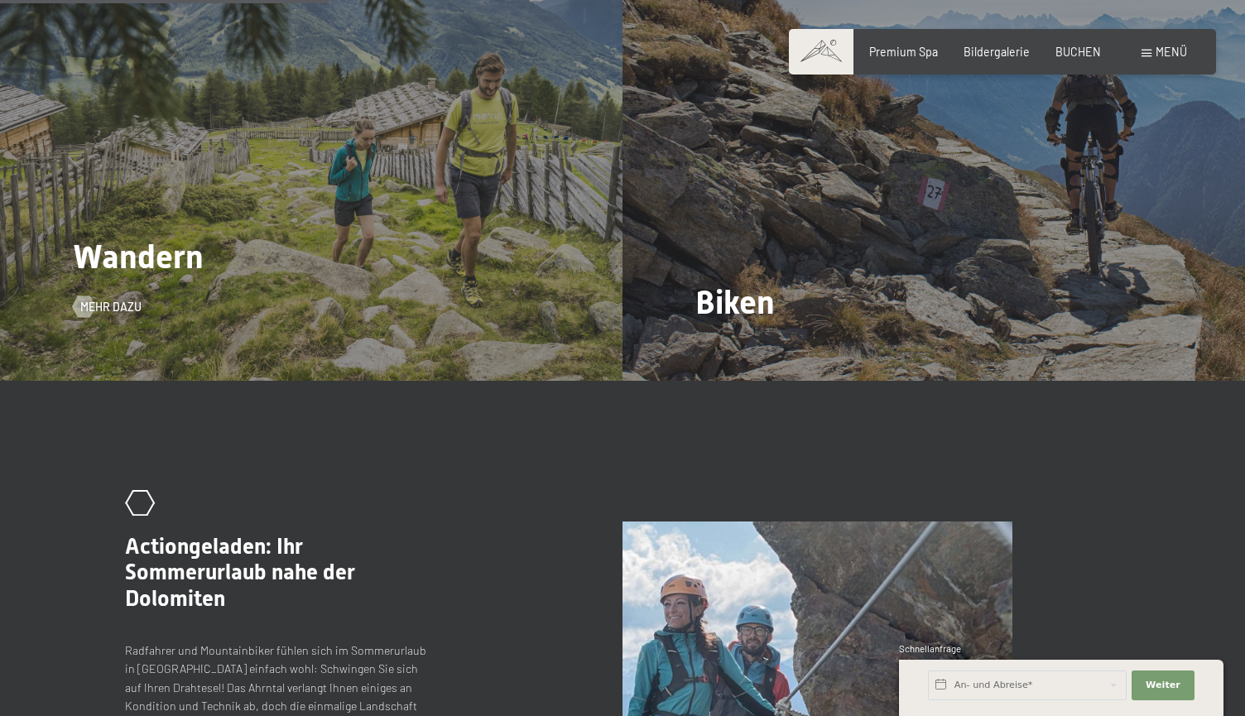 This screenshot has height=716, width=1245. Describe the element at coordinates (111, 307) in the screenshot. I see `span: Mehr dazu` at that location.